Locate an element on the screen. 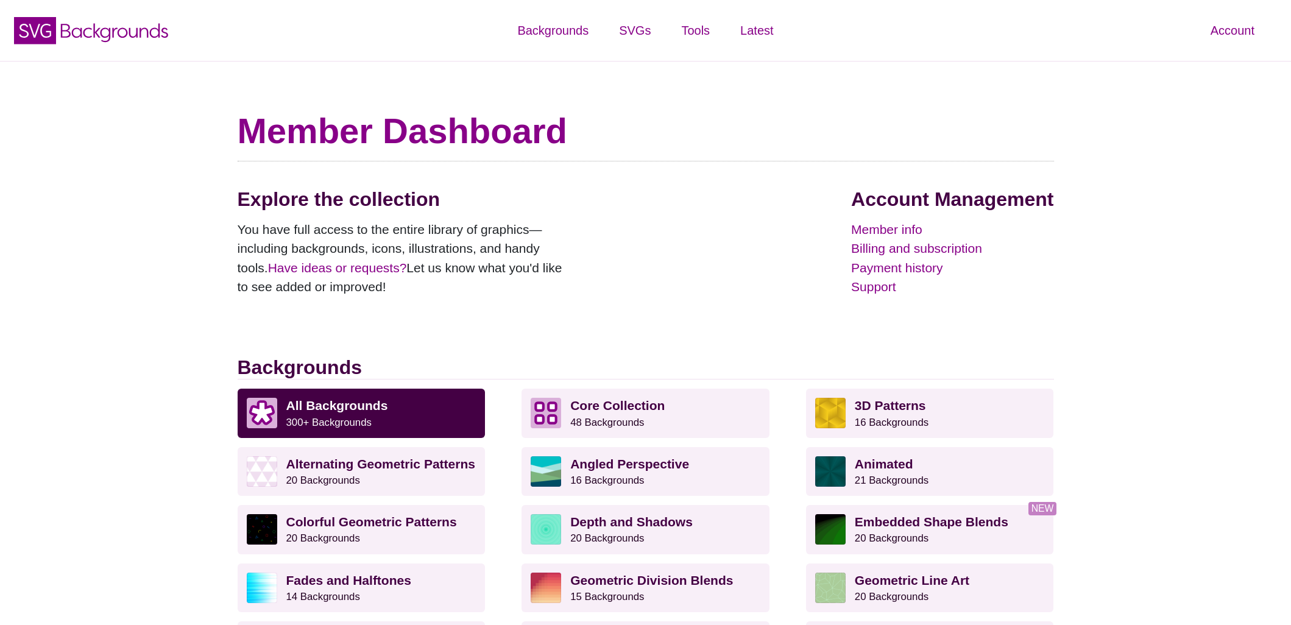 This screenshot has height=625, width=1291. img: green layered rings within rings is located at coordinates (546, 529).